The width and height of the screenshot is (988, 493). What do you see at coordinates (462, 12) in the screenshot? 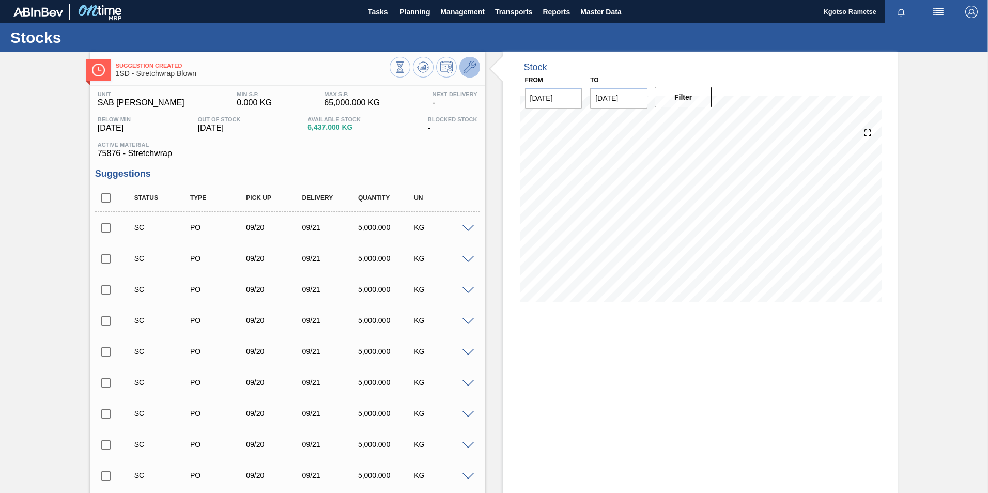
I see `span: Management` at bounding box center [462, 12].